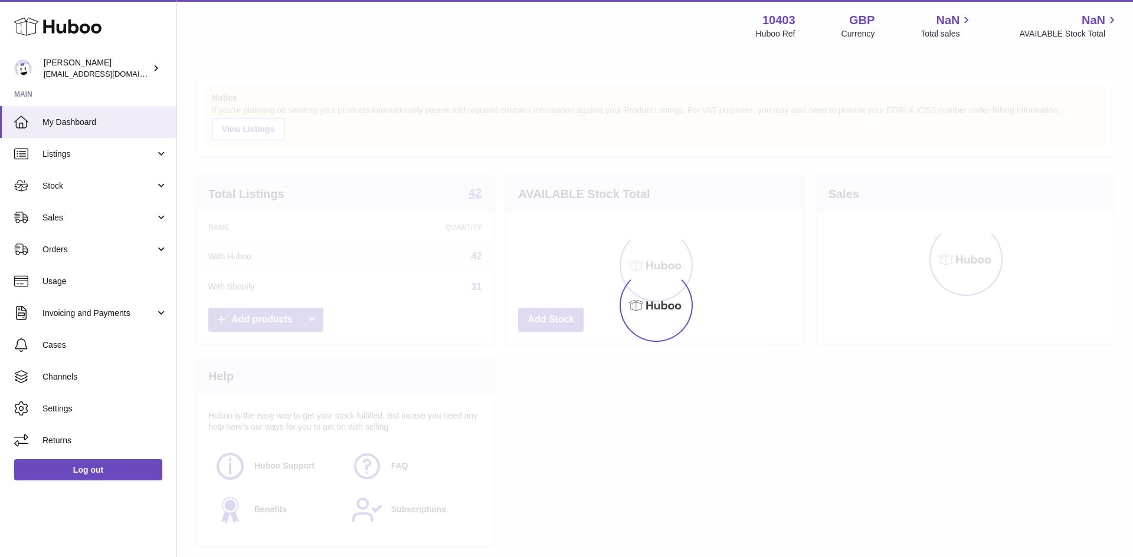 This screenshot has height=557, width=1133. Describe the element at coordinates (99, 154) in the screenshot. I see `span: Listings` at that location.